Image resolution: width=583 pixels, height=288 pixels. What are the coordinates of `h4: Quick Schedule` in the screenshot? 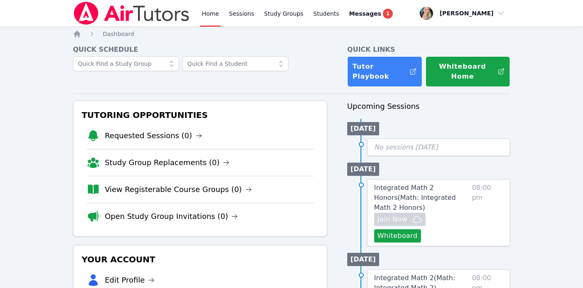 It's located at (200, 50).